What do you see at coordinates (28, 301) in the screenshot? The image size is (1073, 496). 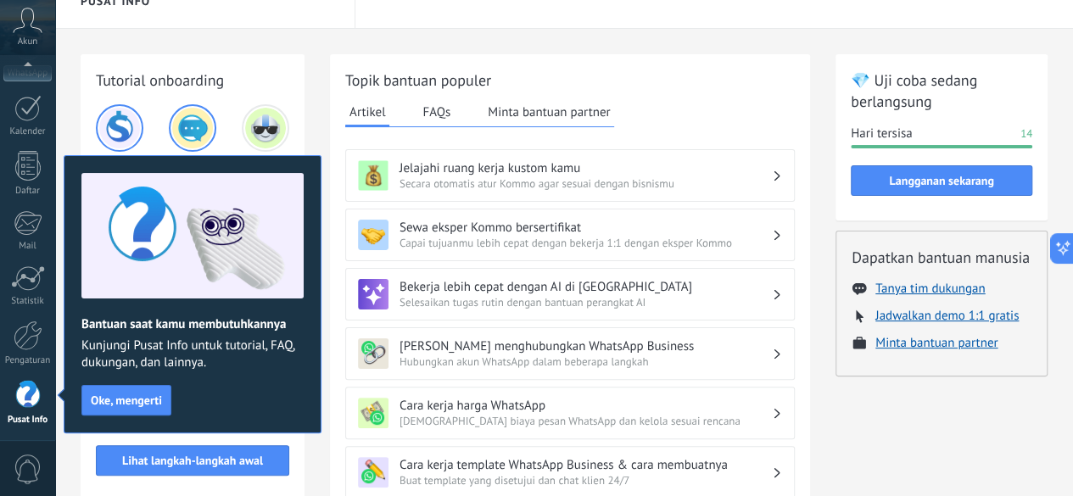 I see `div: Statistik` at bounding box center [28, 301].